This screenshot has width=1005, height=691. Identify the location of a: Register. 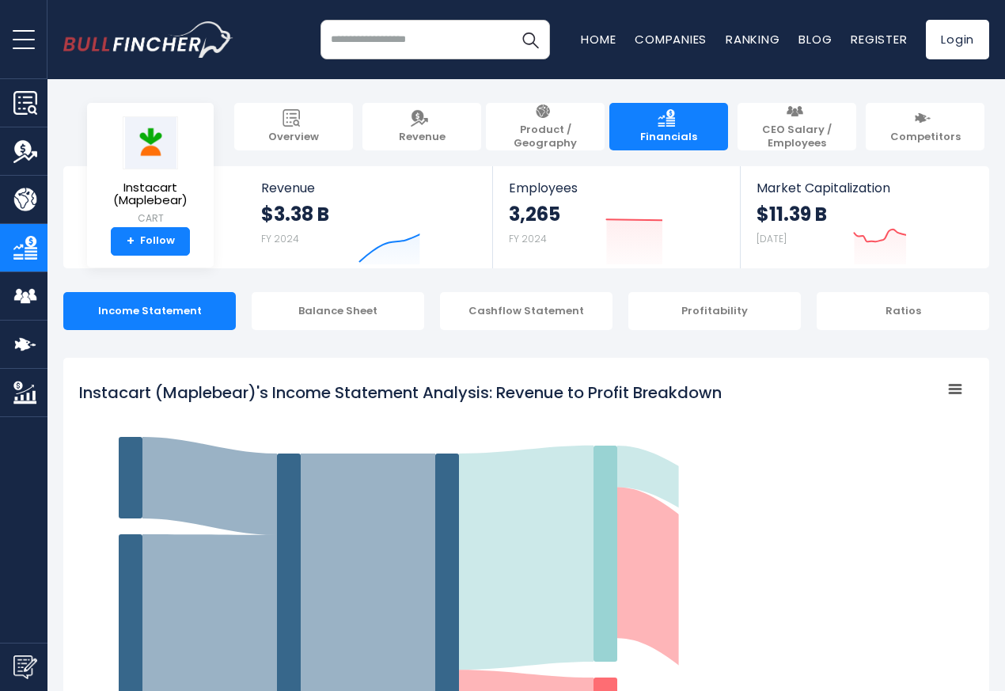
(878, 39).